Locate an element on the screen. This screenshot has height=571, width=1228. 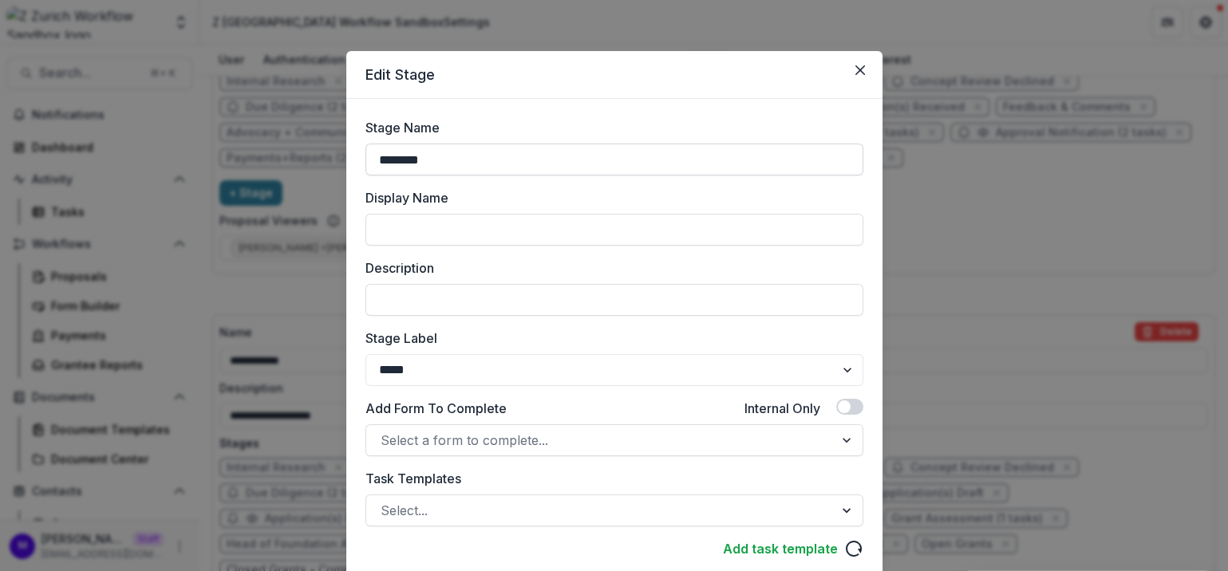
header: Edit Stage is located at coordinates (614, 75).